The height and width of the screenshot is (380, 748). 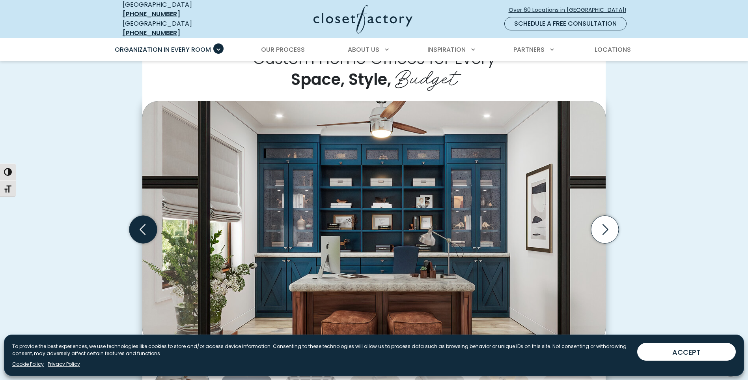 I want to click on span: Partners, so click(x=529, y=49).